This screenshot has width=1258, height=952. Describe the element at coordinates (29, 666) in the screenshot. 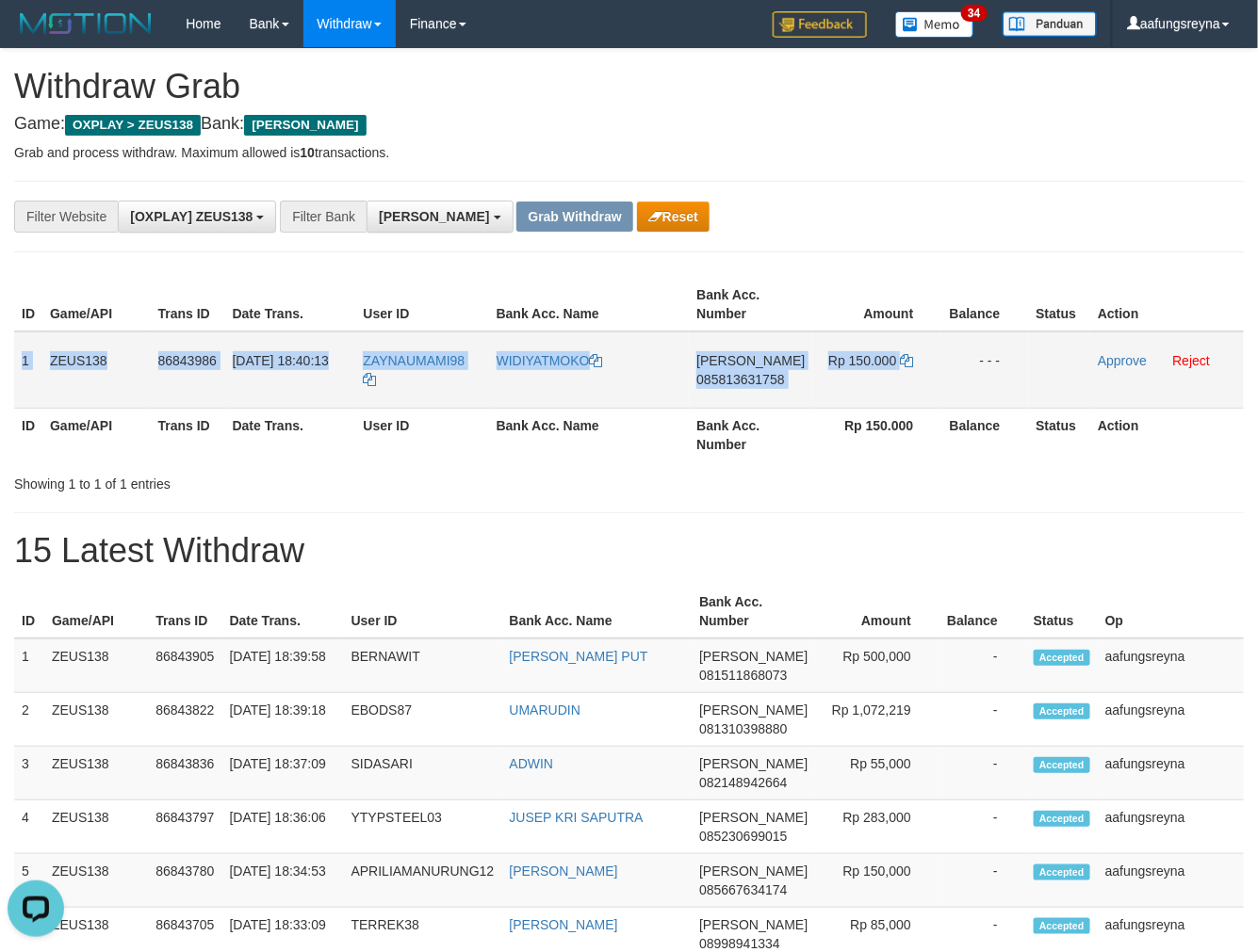

I see `td: 1` at that location.